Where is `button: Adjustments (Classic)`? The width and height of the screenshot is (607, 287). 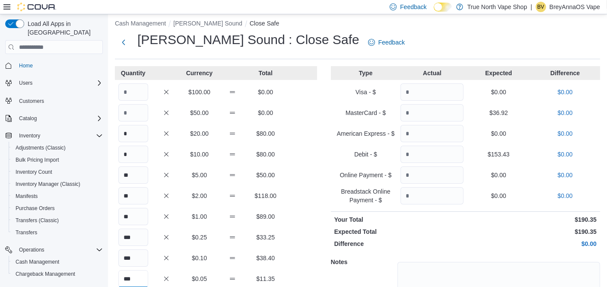 button: Adjustments (Classic) is located at coordinates (57, 148).